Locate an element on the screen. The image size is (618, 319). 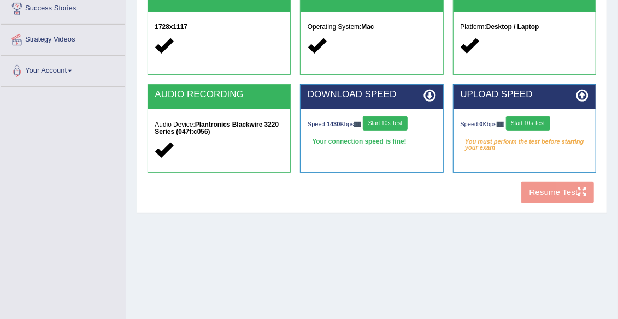
h2: AUDIO RECORDING is located at coordinates (219, 95).